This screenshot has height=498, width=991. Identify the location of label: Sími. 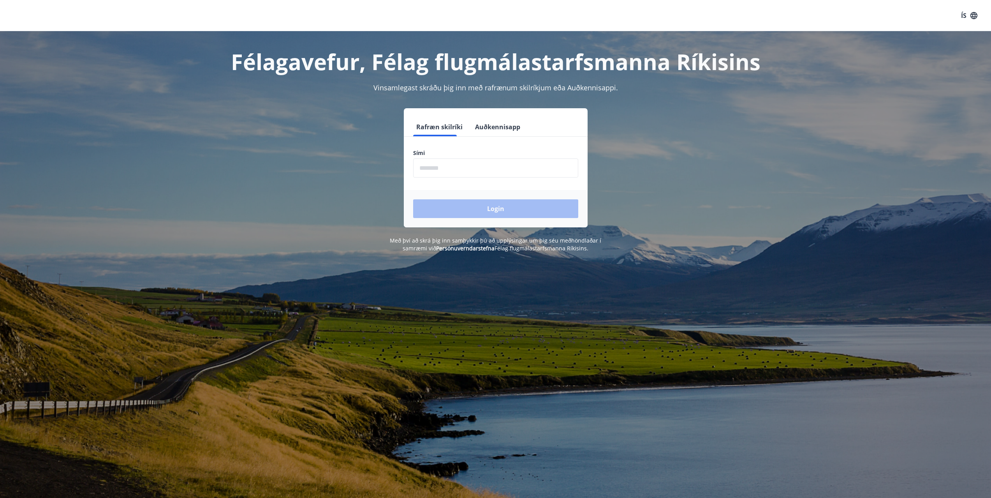
(496, 153).